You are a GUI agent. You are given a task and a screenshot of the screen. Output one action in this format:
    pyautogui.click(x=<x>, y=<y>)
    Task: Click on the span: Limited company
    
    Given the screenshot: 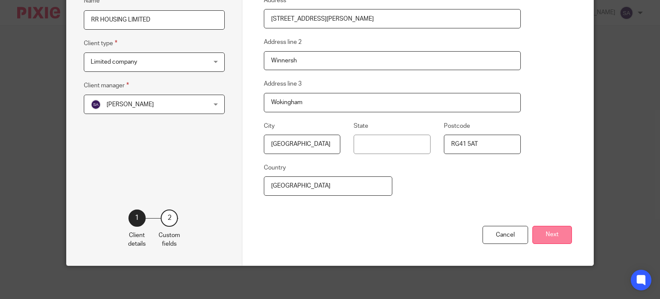 What is the action you would take?
    pyautogui.click(x=114, y=62)
    